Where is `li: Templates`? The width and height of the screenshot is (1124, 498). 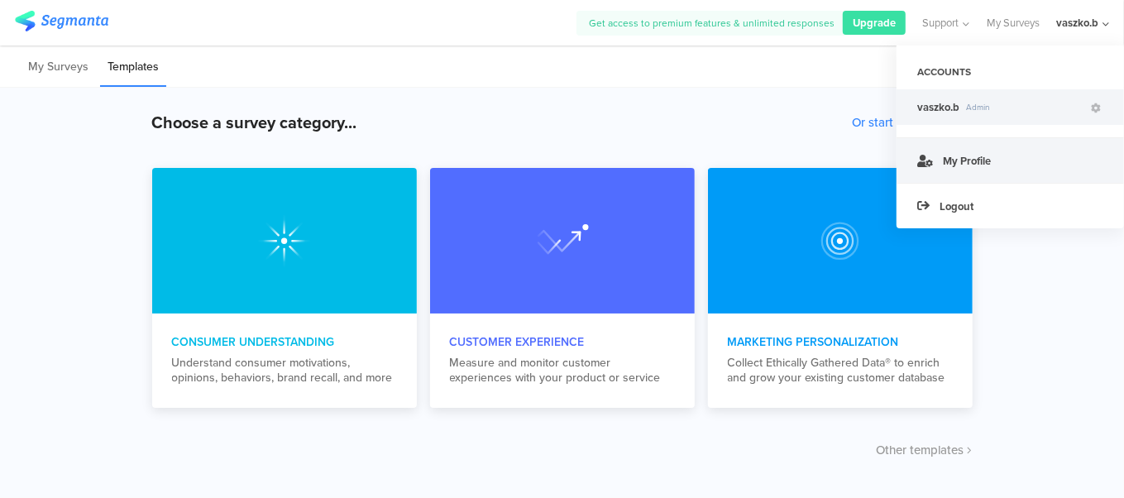 li: Templates is located at coordinates (133, 67).